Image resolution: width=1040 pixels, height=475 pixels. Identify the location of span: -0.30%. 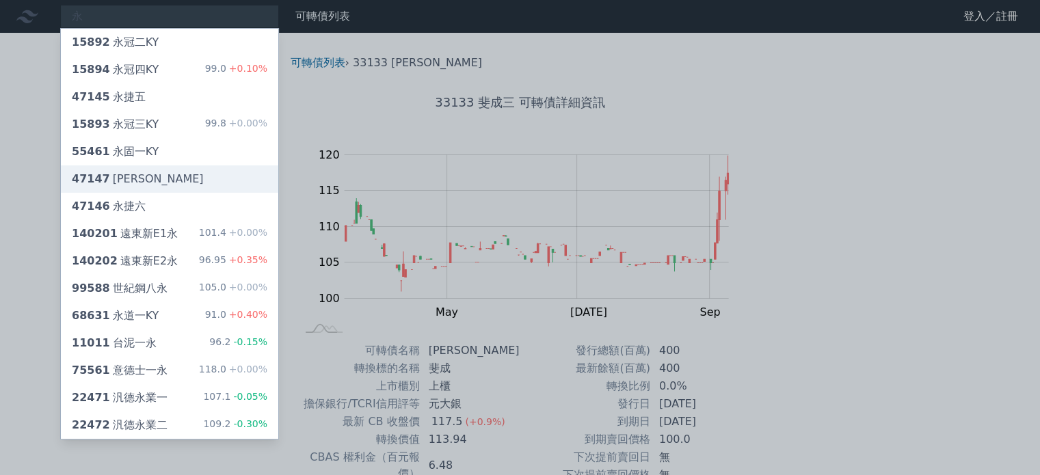
(249, 424).